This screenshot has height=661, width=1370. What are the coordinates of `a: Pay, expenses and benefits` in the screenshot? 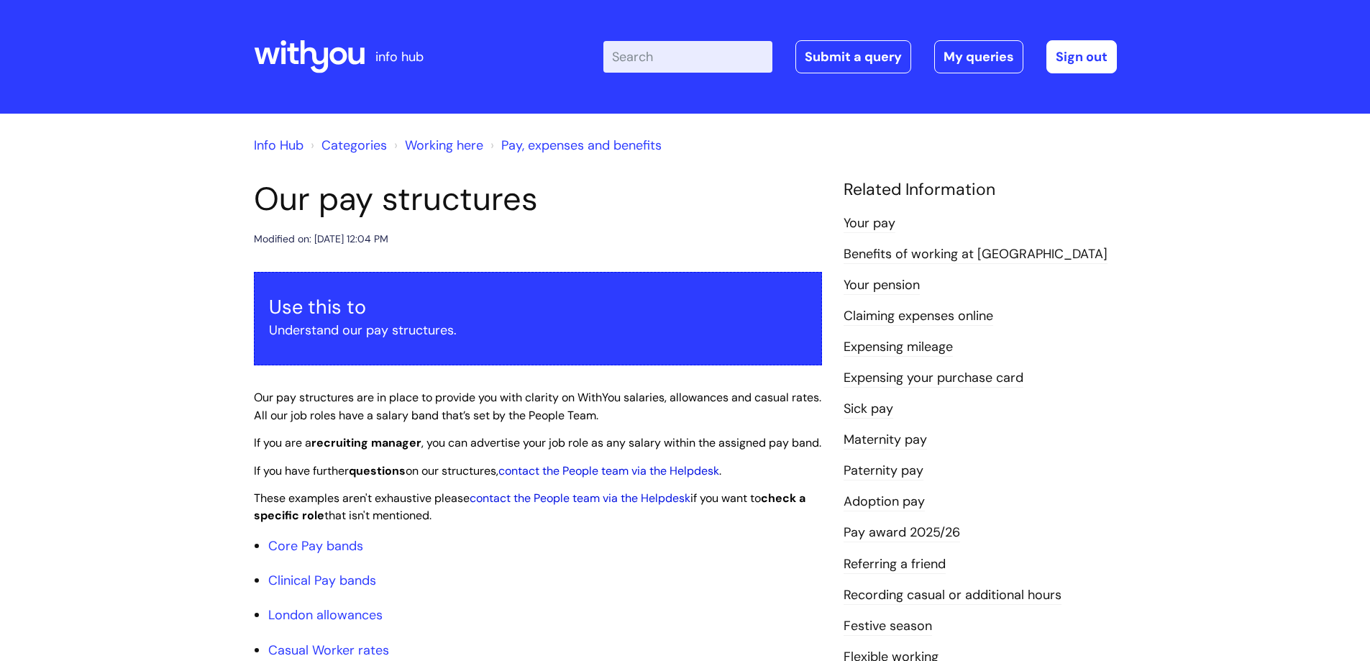 It's located at (581, 145).